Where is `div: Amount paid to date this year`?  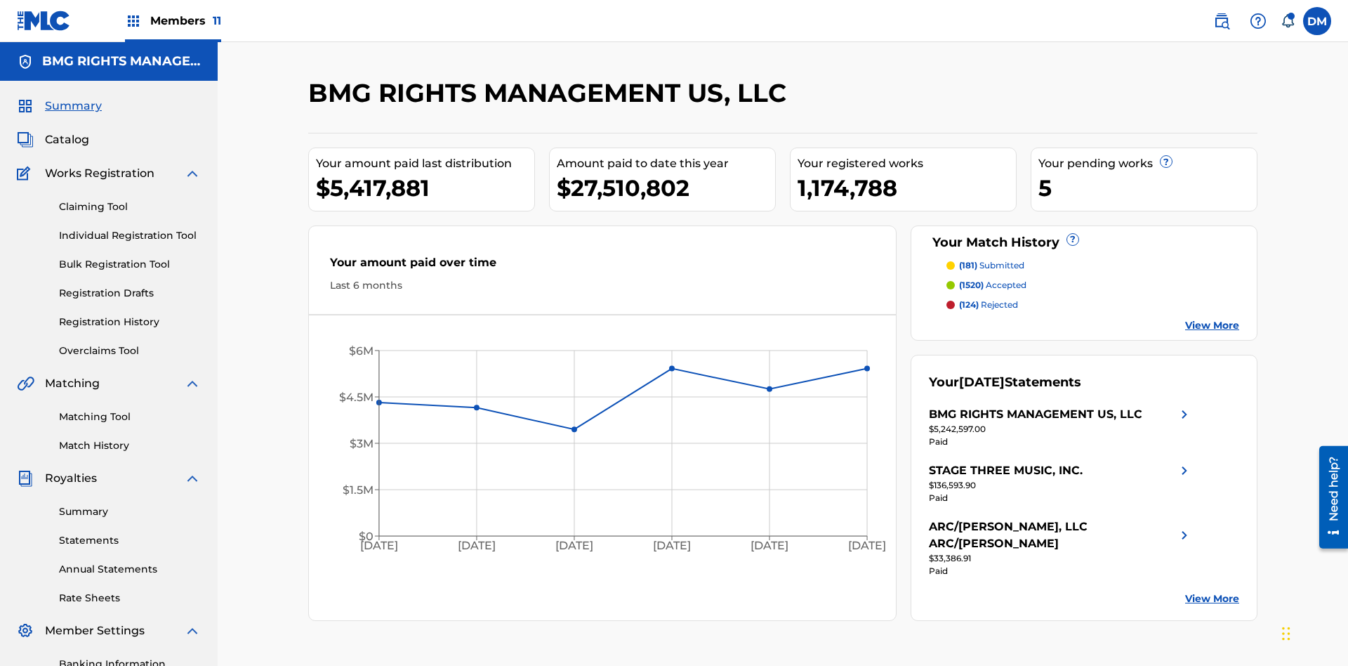
div: Amount paid to date this year is located at coordinates (666, 164).